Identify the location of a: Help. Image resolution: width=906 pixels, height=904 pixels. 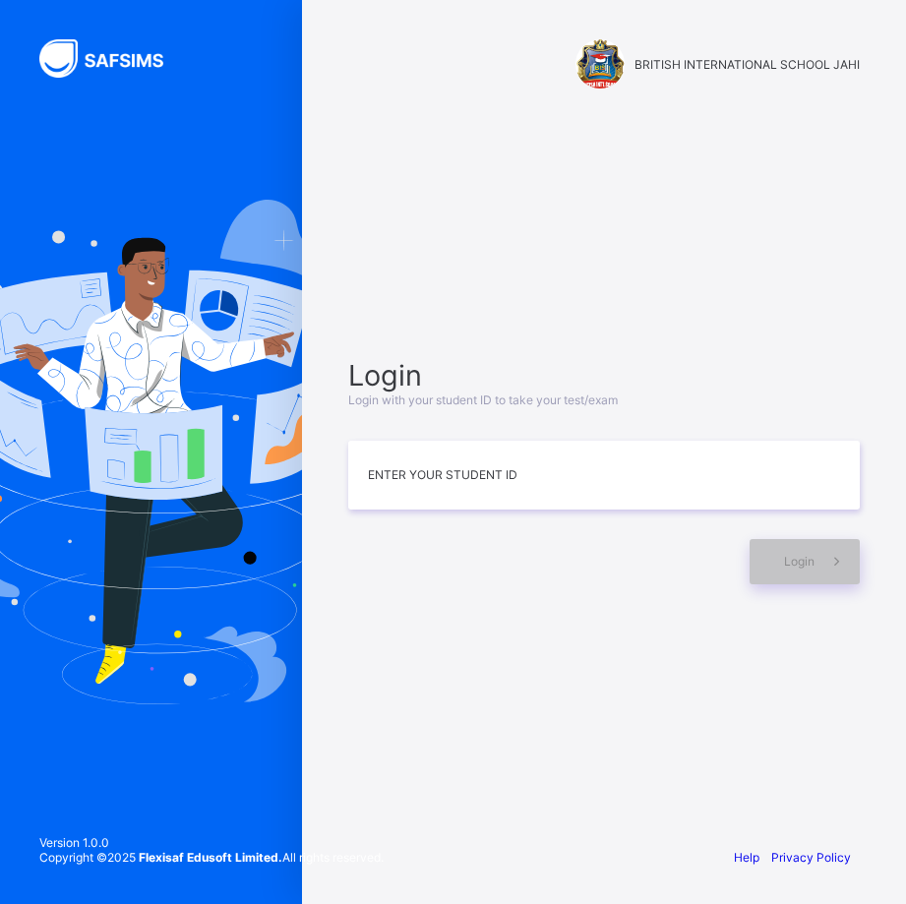
(747, 857).